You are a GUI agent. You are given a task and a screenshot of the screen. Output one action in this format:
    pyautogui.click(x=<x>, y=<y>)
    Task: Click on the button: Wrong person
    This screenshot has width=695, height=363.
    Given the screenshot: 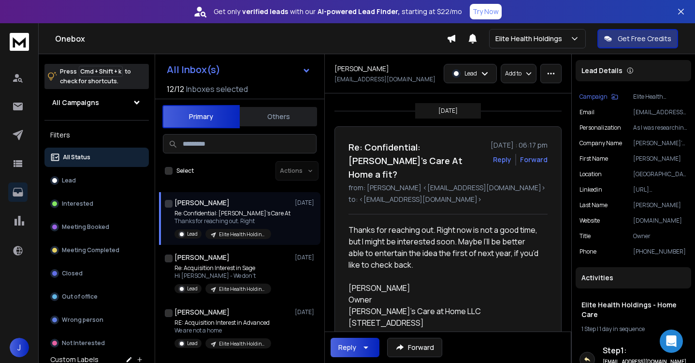 What is the action you would take?
    pyautogui.click(x=97, y=320)
    